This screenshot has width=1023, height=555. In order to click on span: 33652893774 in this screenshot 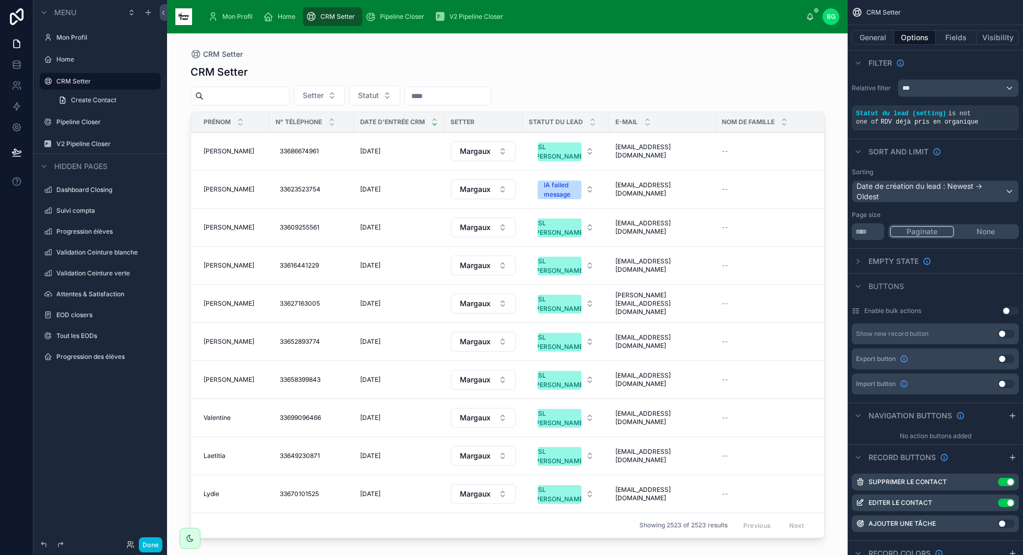, I will do `click(300, 342)`.